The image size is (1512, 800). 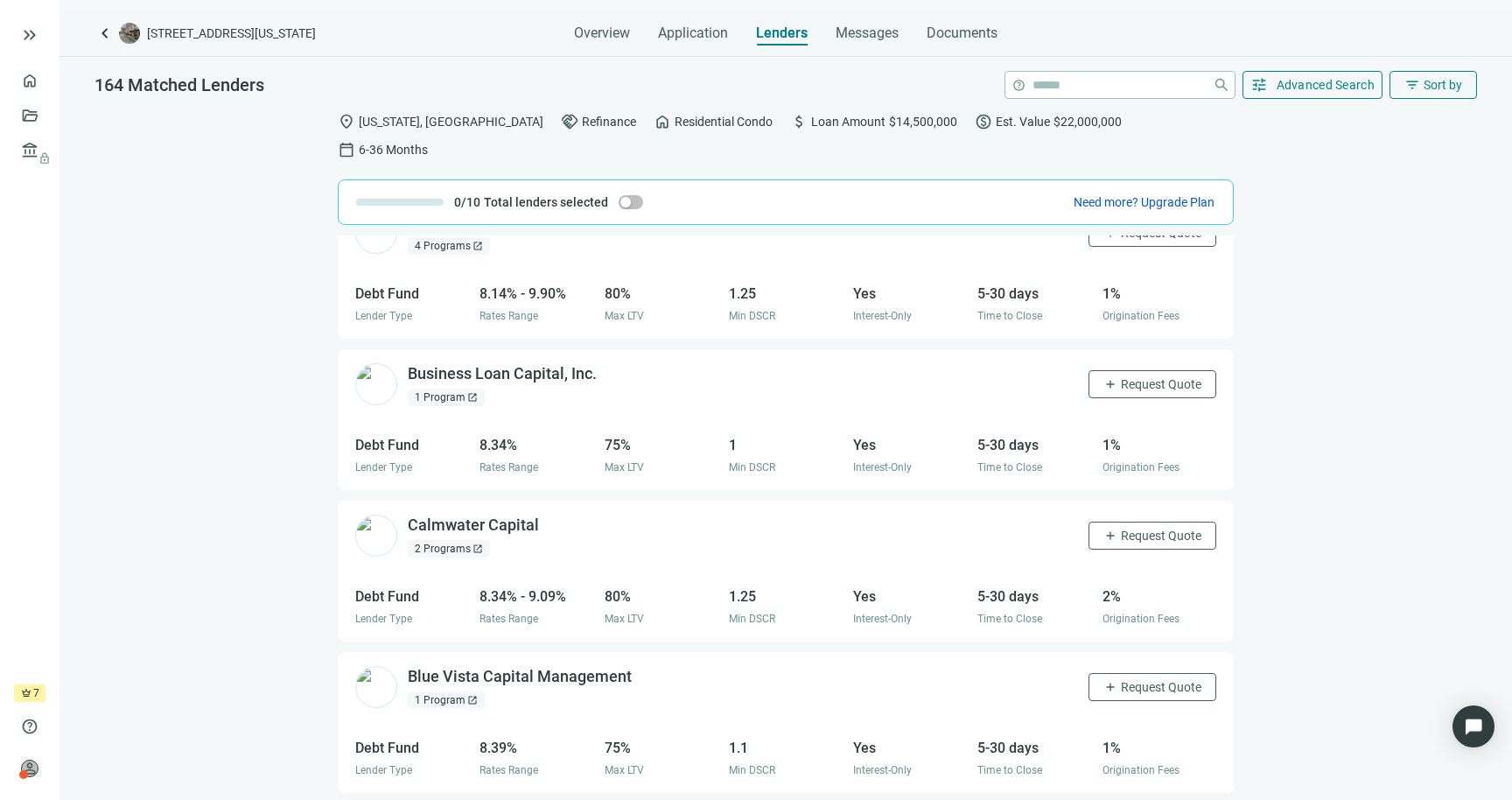 I want to click on span: 6-36 Months, so click(x=392, y=149).